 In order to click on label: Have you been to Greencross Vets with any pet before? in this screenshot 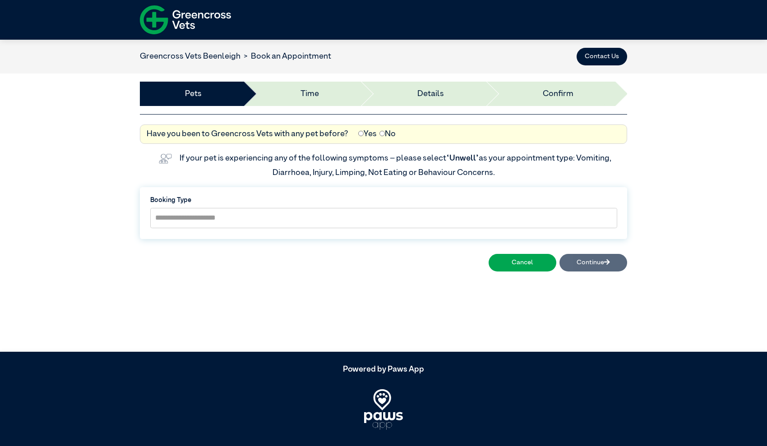, I will do `click(247, 134)`.